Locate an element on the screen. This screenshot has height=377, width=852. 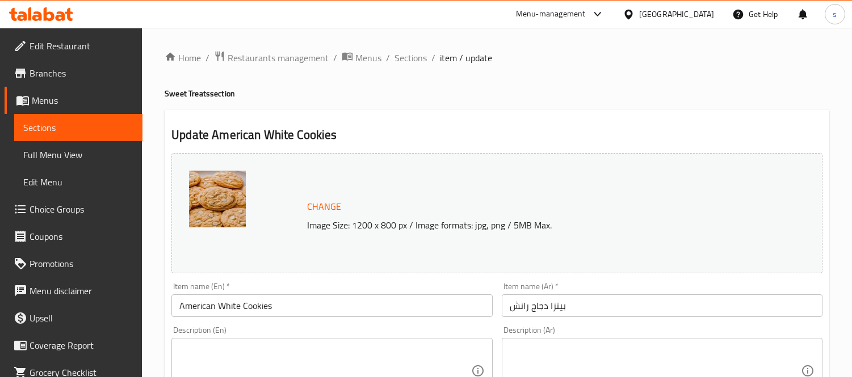
a: Home is located at coordinates (183, 58).